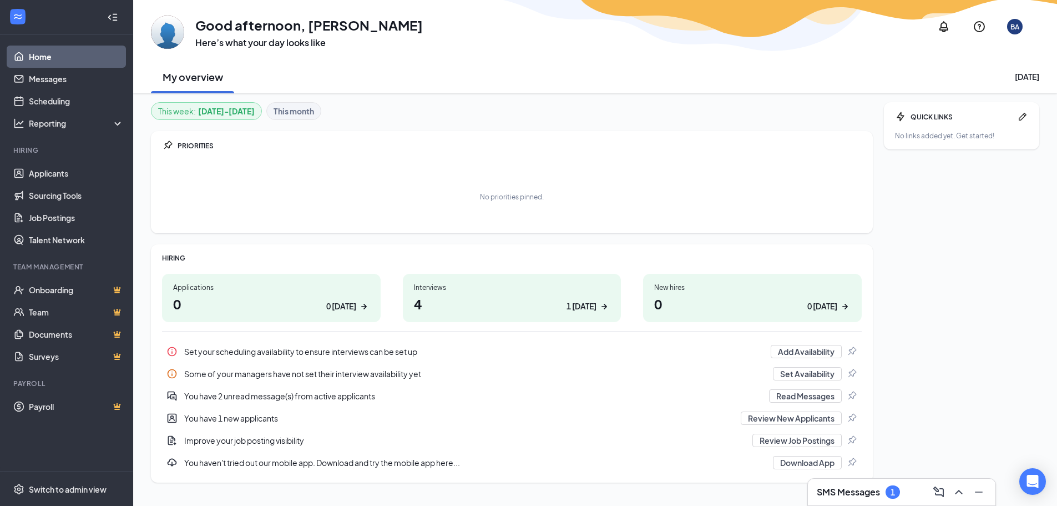 The height and width of the screenshot is (506, 1057). I want to click on svg: ChevronUp, so click(959, 492).